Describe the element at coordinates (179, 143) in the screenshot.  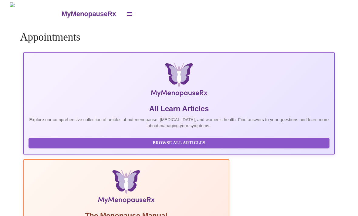
I see `span: Browse All Articles` at that location.